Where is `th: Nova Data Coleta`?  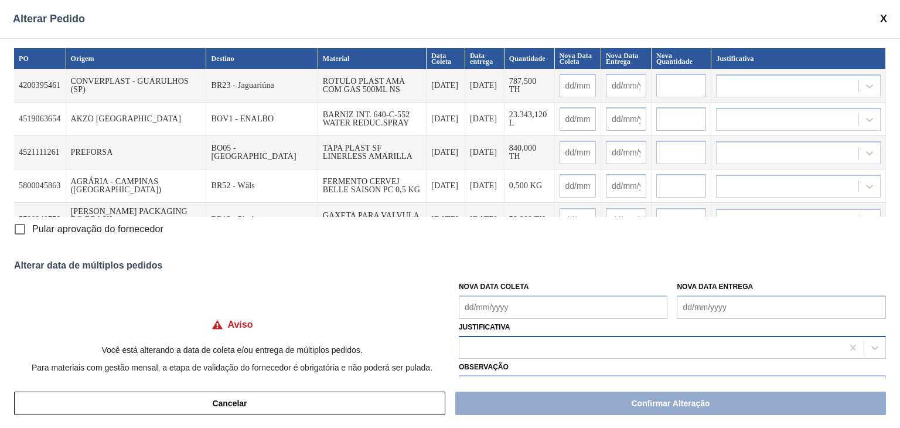
th: Nova Data Coleta is located at coordinates (578, 59).